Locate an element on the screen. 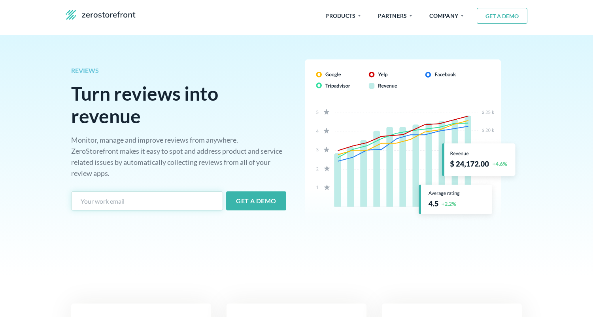 The width and height of the screenshot is (593, 317). button: GET A DEMO is located at coordinates (502, 16).